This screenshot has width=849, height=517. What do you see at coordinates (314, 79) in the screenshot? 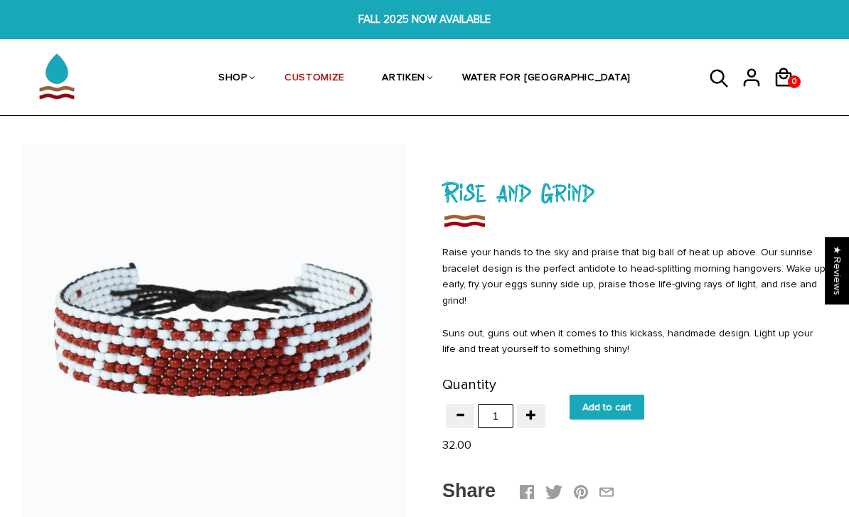
I see `a: CUSTOMIZE` at bounding box center [314, 79].